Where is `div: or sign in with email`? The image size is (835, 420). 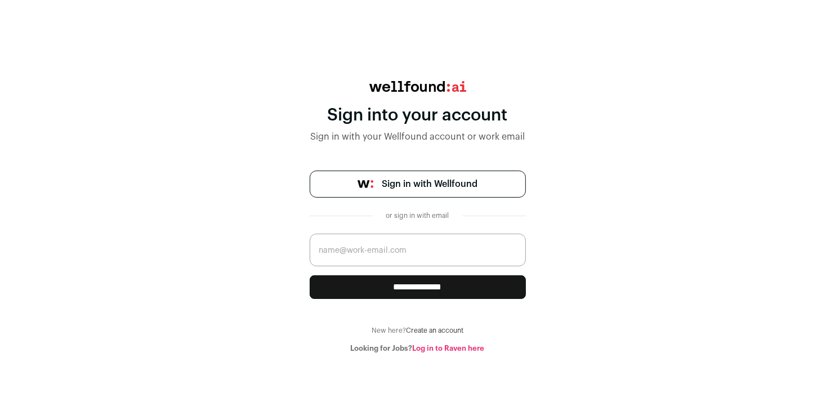
div: or sign in with email is located at coordinates (418, 216).